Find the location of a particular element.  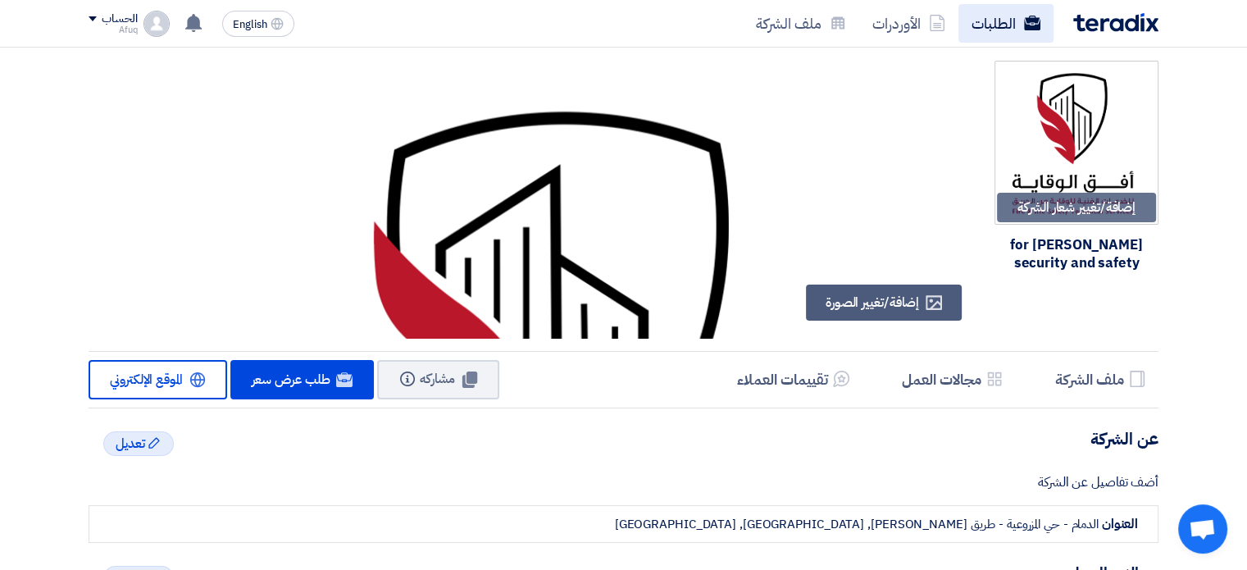

span: مشاركه is located at coordinates (437, 379).